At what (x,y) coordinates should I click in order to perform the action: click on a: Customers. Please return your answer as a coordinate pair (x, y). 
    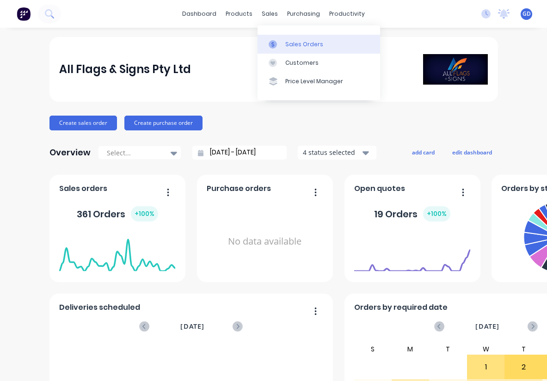
    Looking at the image, I should click on (318, 63).